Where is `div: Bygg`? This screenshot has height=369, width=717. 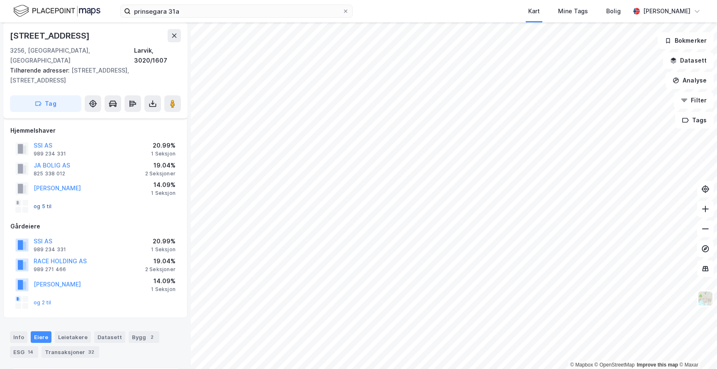 div: Bygg is located at coordinates (144, 337).